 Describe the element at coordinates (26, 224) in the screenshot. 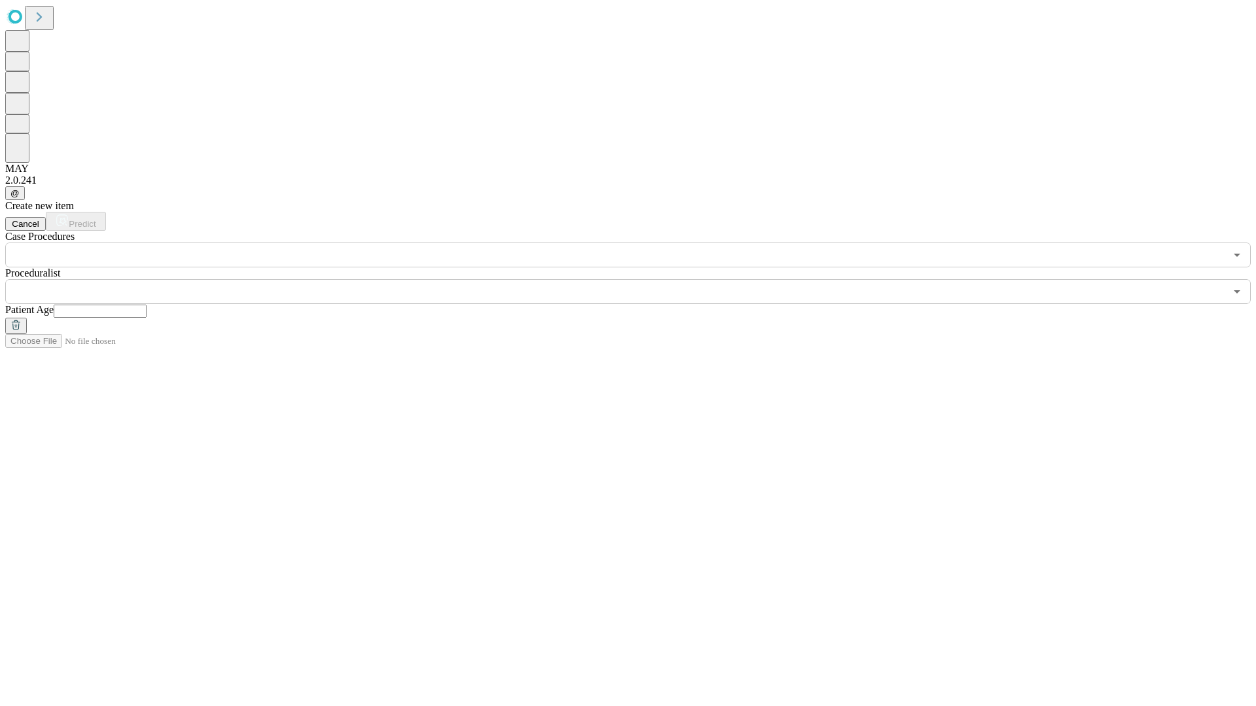

I see `button: Cancel` at that location.